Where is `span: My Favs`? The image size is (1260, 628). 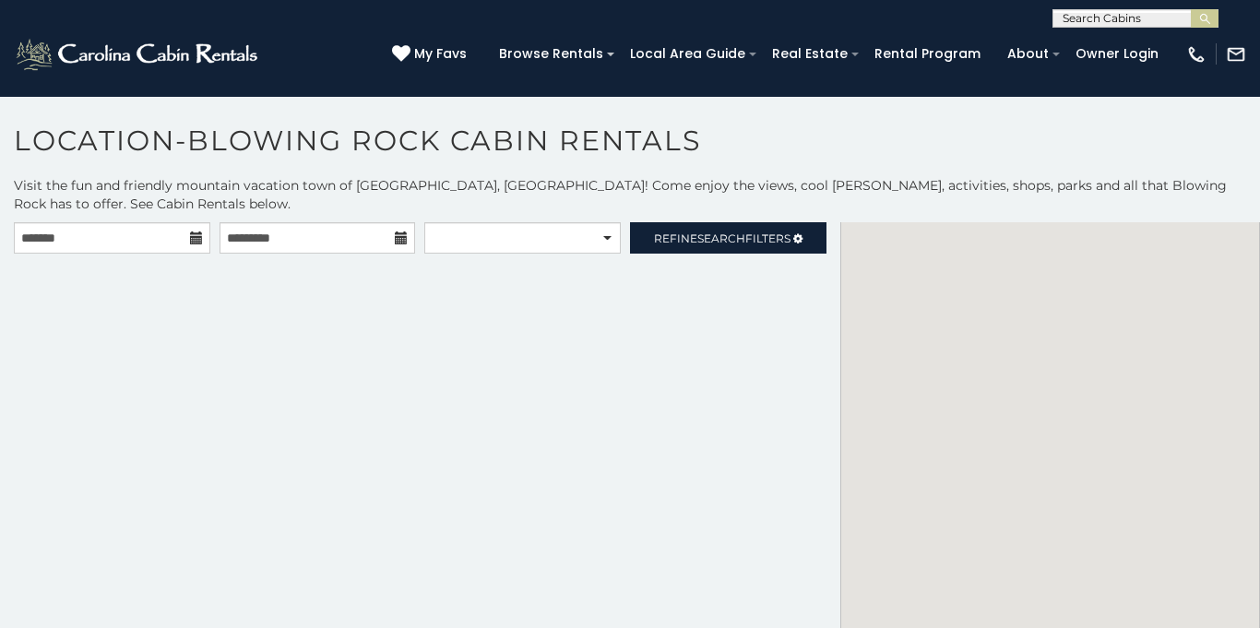 span: My Favs is located at coordinates (440, 54).